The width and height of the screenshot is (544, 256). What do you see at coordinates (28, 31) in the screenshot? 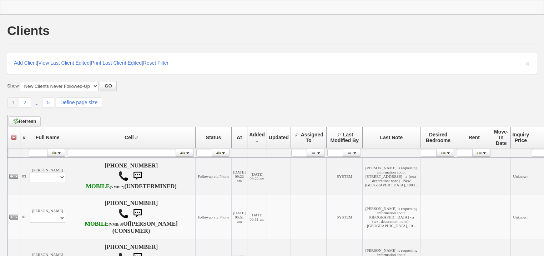
I see `h1: Clients` at bounding box center [28, 31].